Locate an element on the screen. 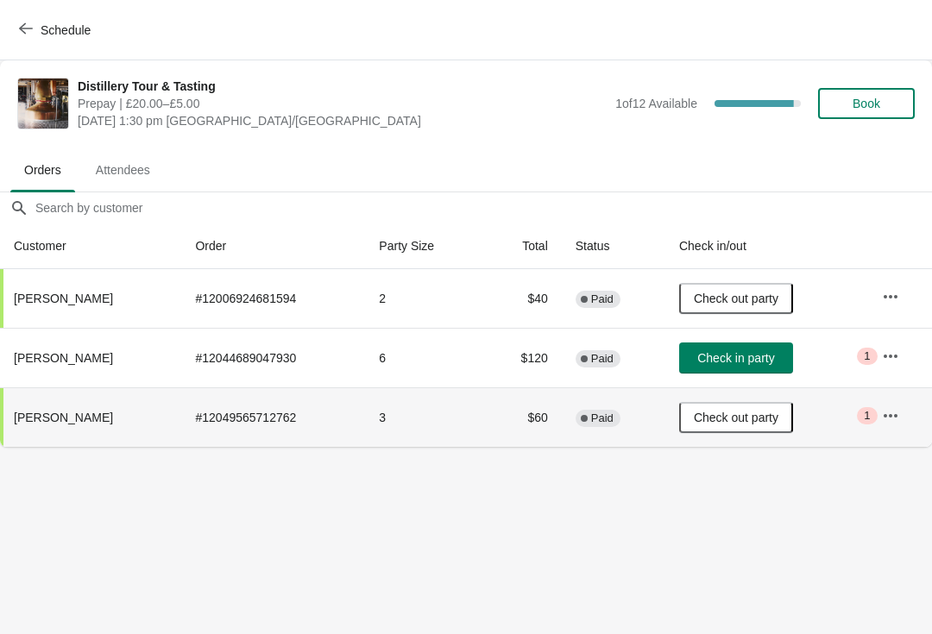  button: Check in party is located at coordinates (736, 358).